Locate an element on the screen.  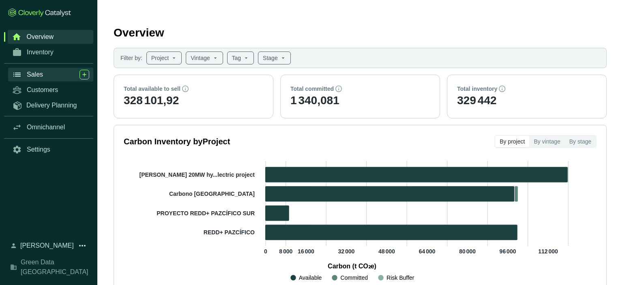
a: Sales is located at coordinates (51, 75).